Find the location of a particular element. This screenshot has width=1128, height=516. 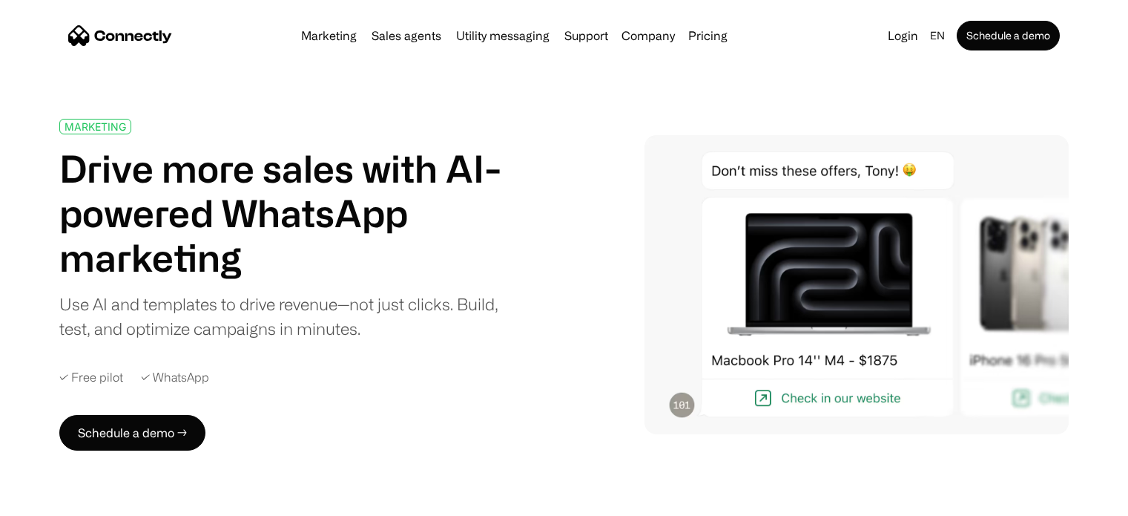

a: Sales agents is located at coordinates (407, 36).